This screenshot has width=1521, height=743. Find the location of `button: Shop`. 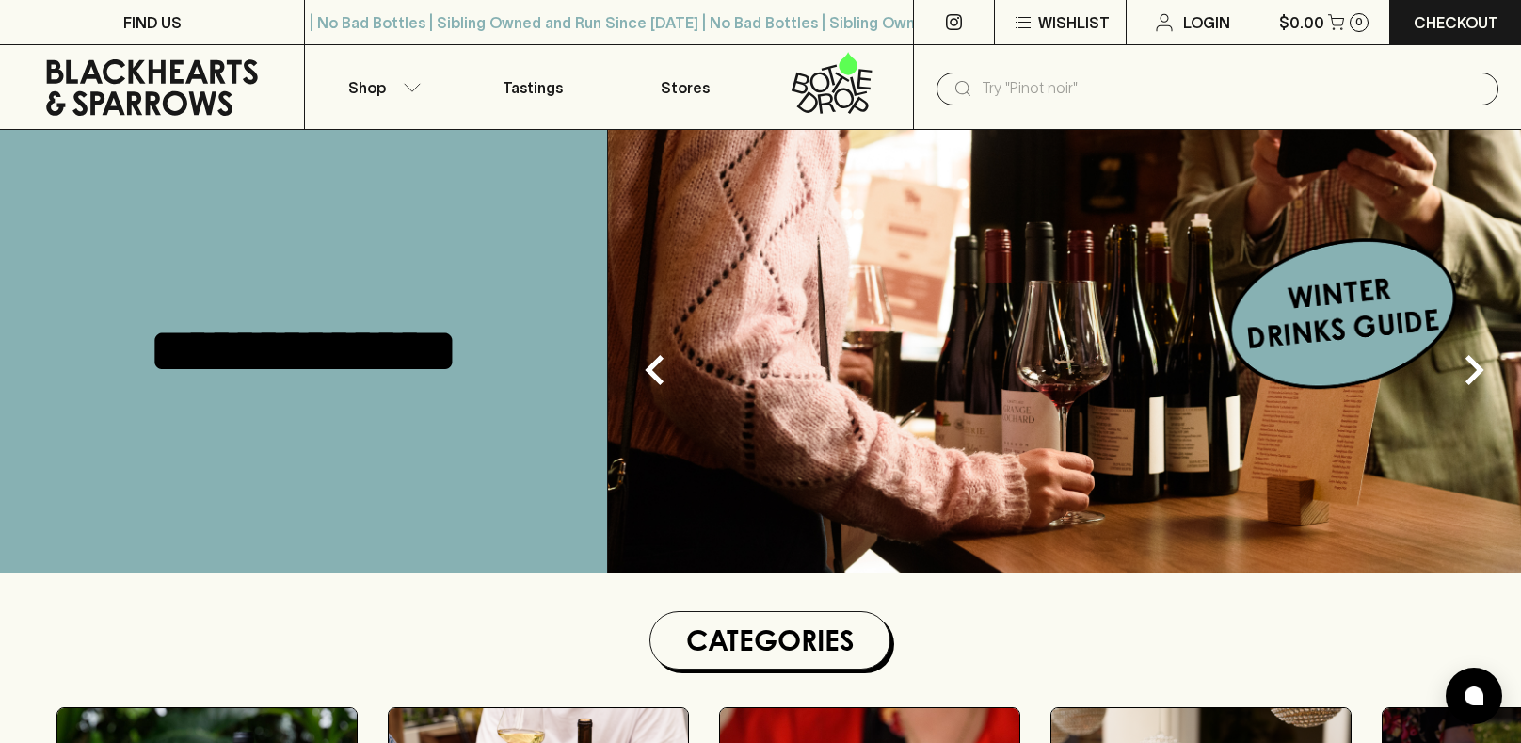

button: Shop is located at coordinates (380, 87).